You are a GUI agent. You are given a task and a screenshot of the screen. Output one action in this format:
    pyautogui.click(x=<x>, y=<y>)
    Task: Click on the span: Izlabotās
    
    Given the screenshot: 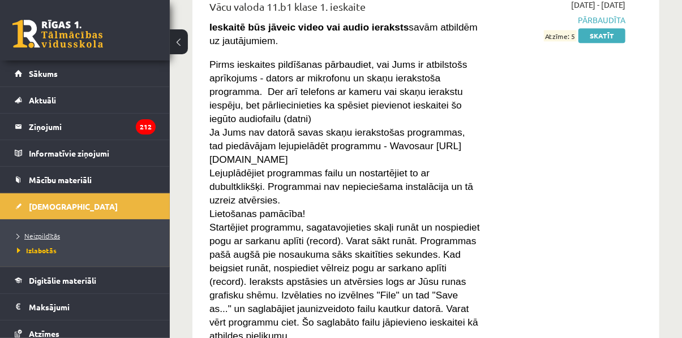 What is the action you would take?
    pyautogui.click(x=37, y=251)
    